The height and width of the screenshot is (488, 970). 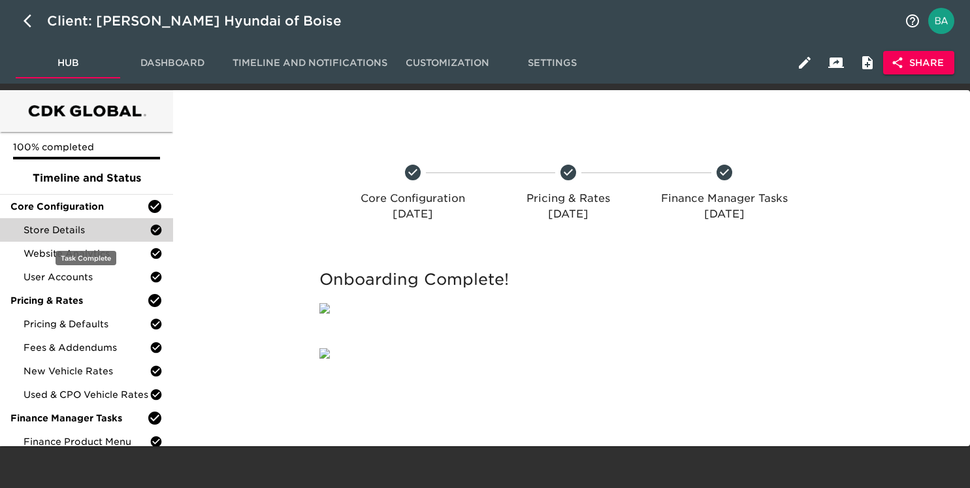 I want to click on span: Pricing & Rates, so click(x=78, y=300).